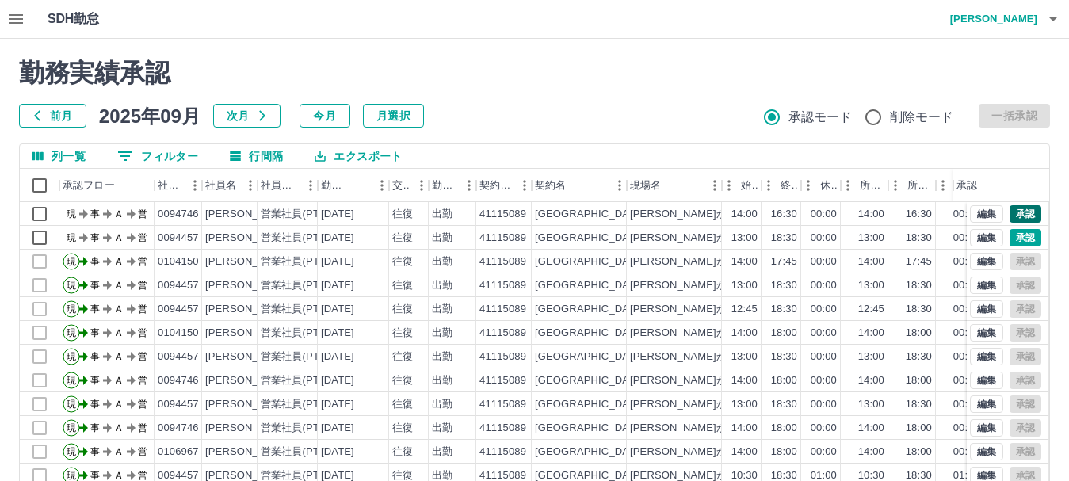 This screenshot has height=481, width=1069. What do you see at coordinates (871, 309) in the screenshot?
I see `div: 12:45` at bounding box center [871, 309].